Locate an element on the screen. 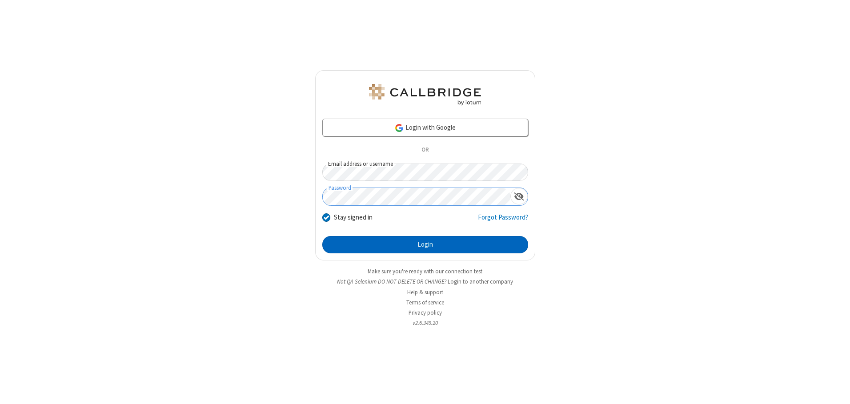 The height and width of the screenshot is (404, 850). button: Login to another company is located at coordinates (480, 281).